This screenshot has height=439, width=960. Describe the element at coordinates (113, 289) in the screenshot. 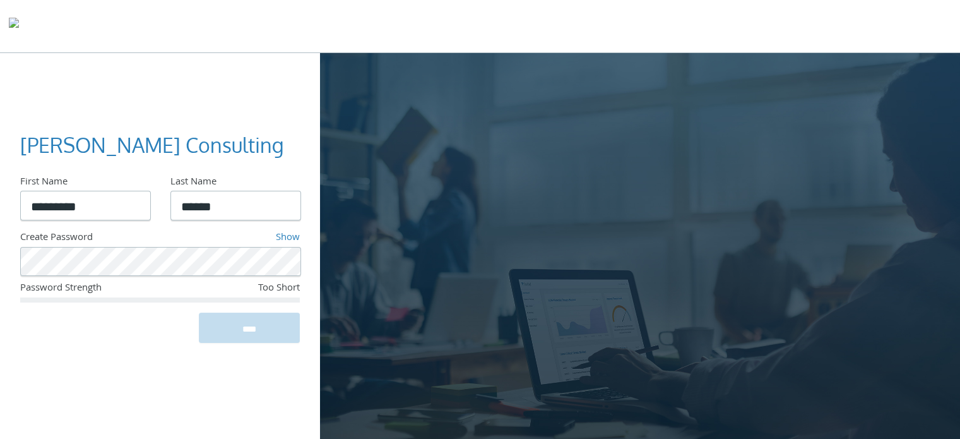

I see `div: Password Strength` at that location.